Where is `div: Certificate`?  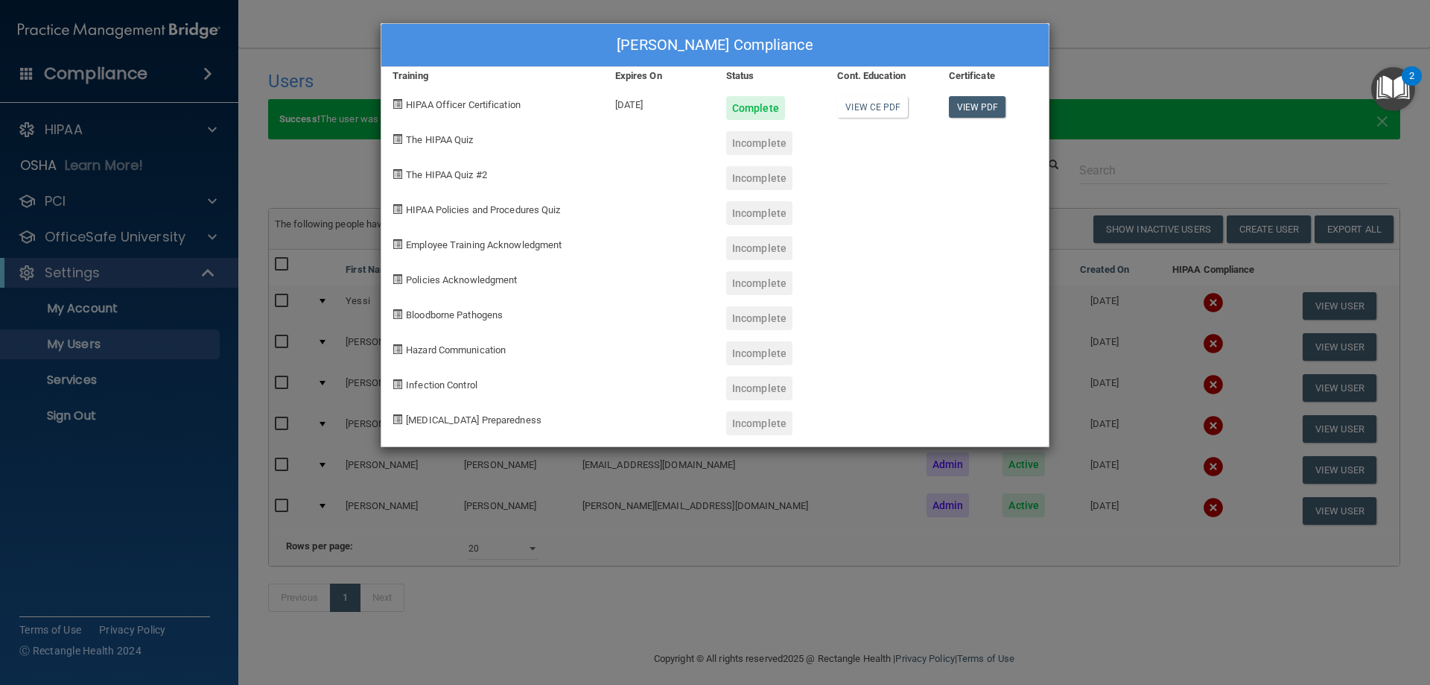 div: Certificate is located at coordinates (993, 76).